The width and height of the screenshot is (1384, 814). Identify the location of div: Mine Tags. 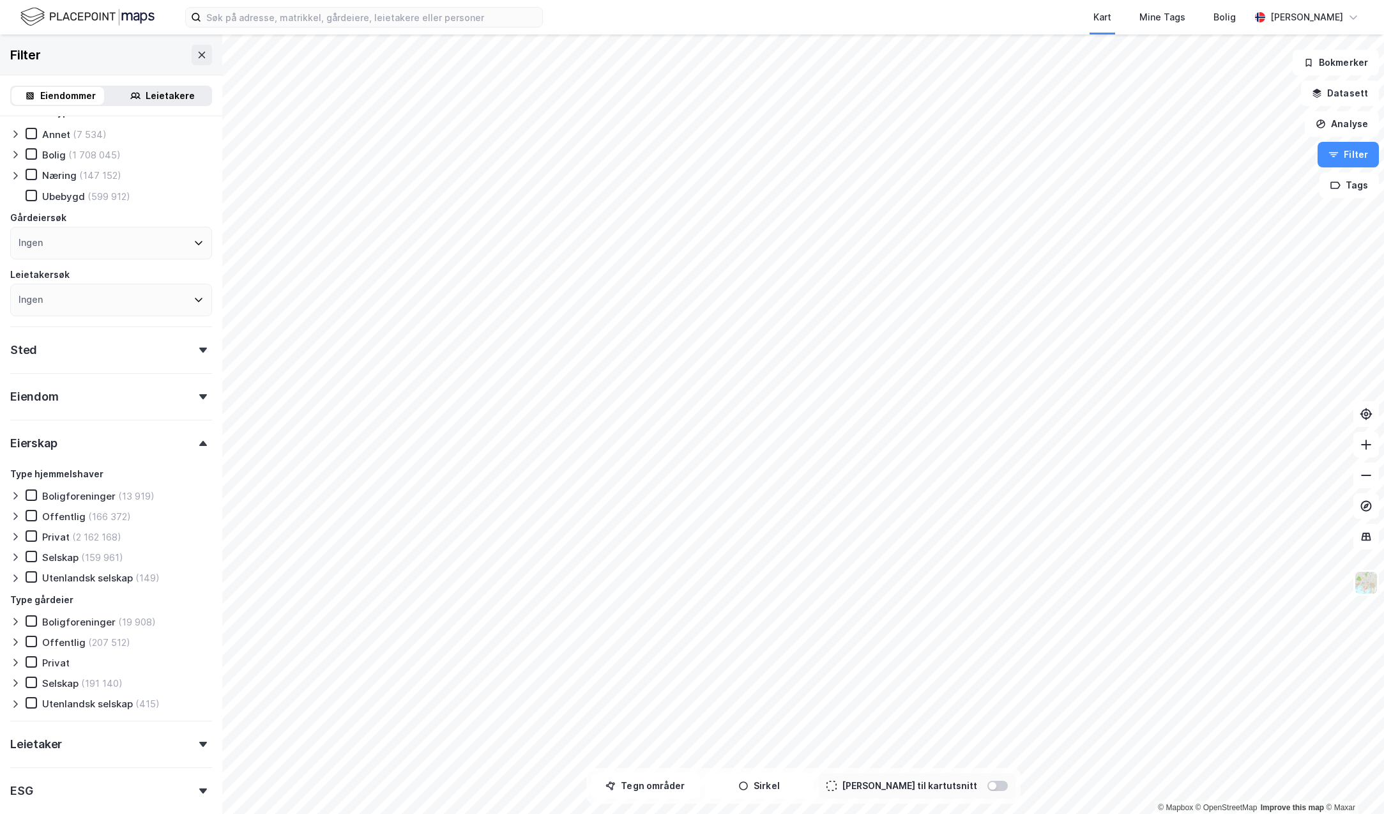
(1162, 17).